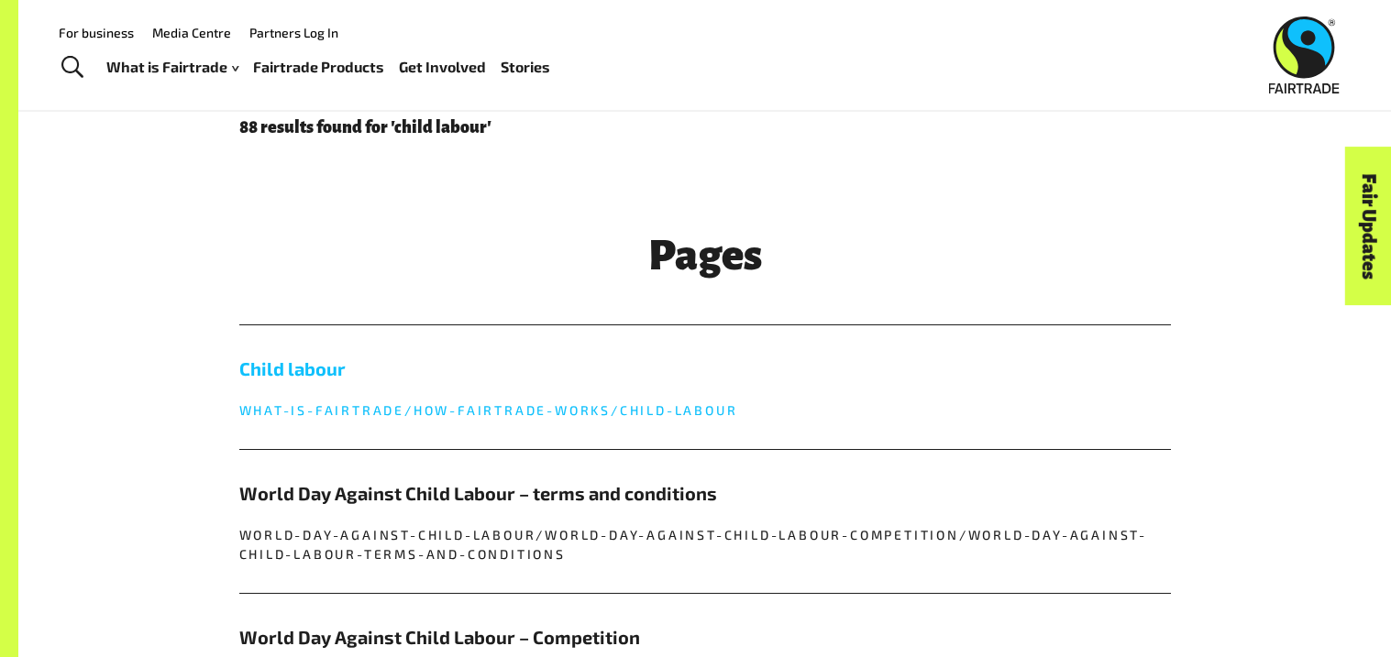  What do you see at coordinates (442, 67) in the screenshot?
I see `a: Get Involved` at bounding box center [442, 67].